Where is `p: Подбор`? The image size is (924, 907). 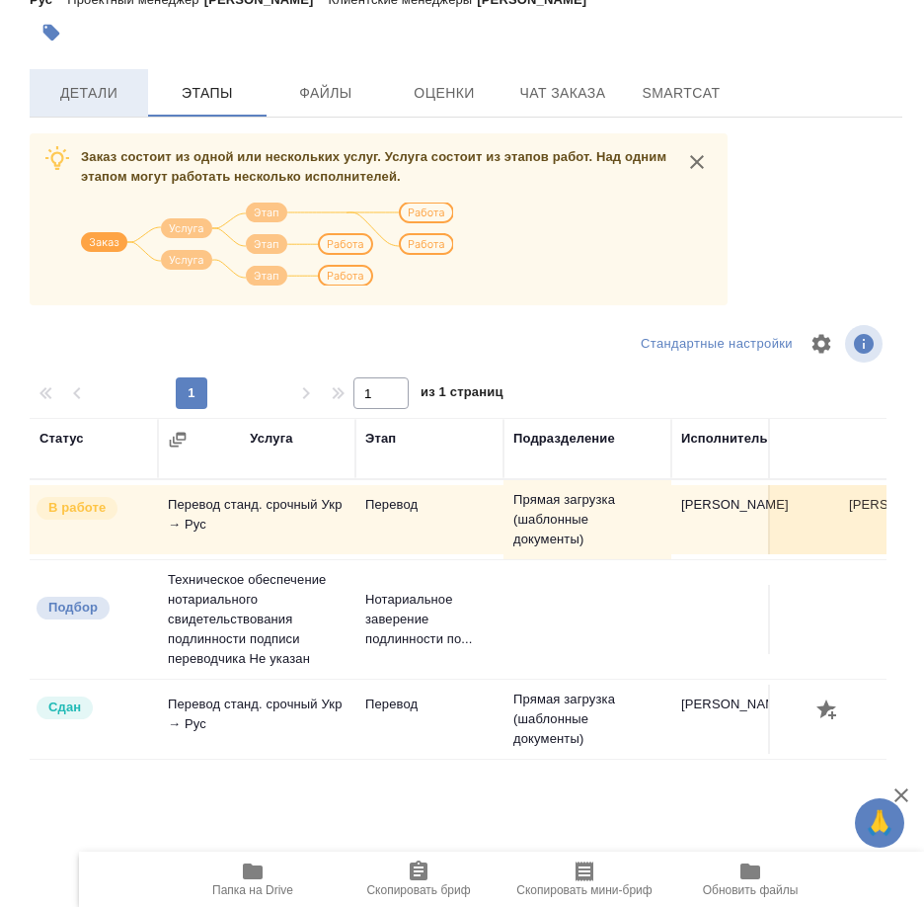
p: Подбор is located at coordinates (73, 607).